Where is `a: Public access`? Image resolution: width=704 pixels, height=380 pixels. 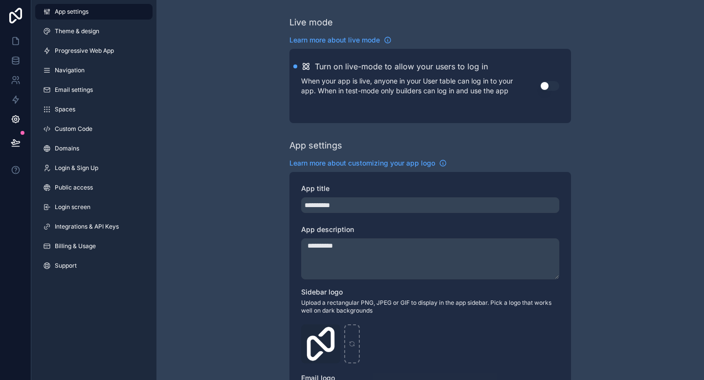
a: Public access is located at coordinates (94, 188).